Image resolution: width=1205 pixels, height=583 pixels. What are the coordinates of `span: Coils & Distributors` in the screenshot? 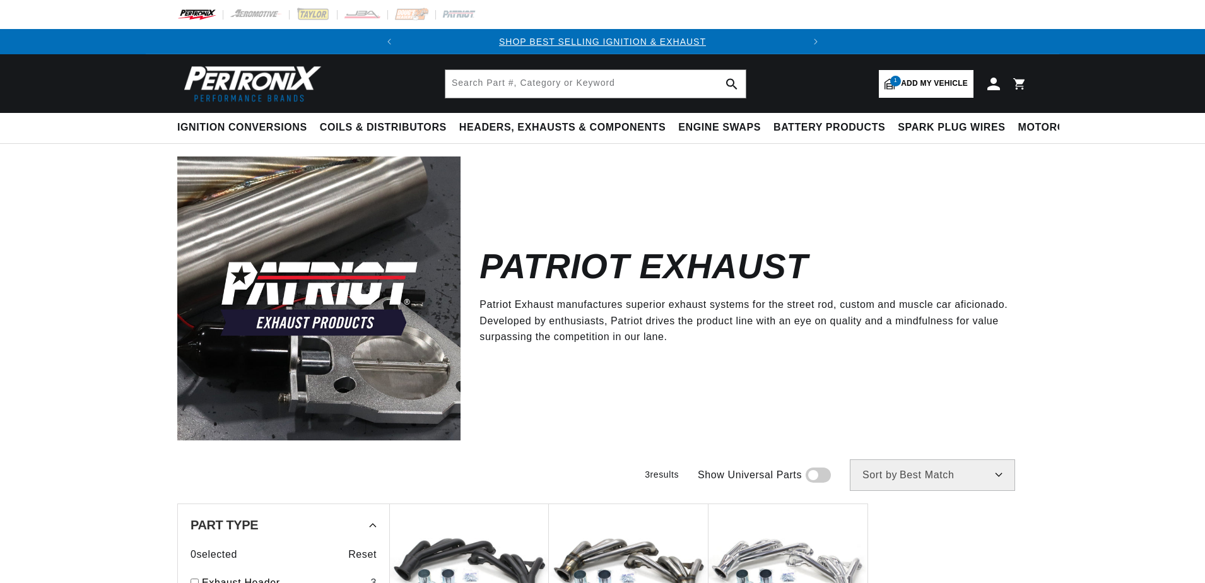 It's located at (383, 127).